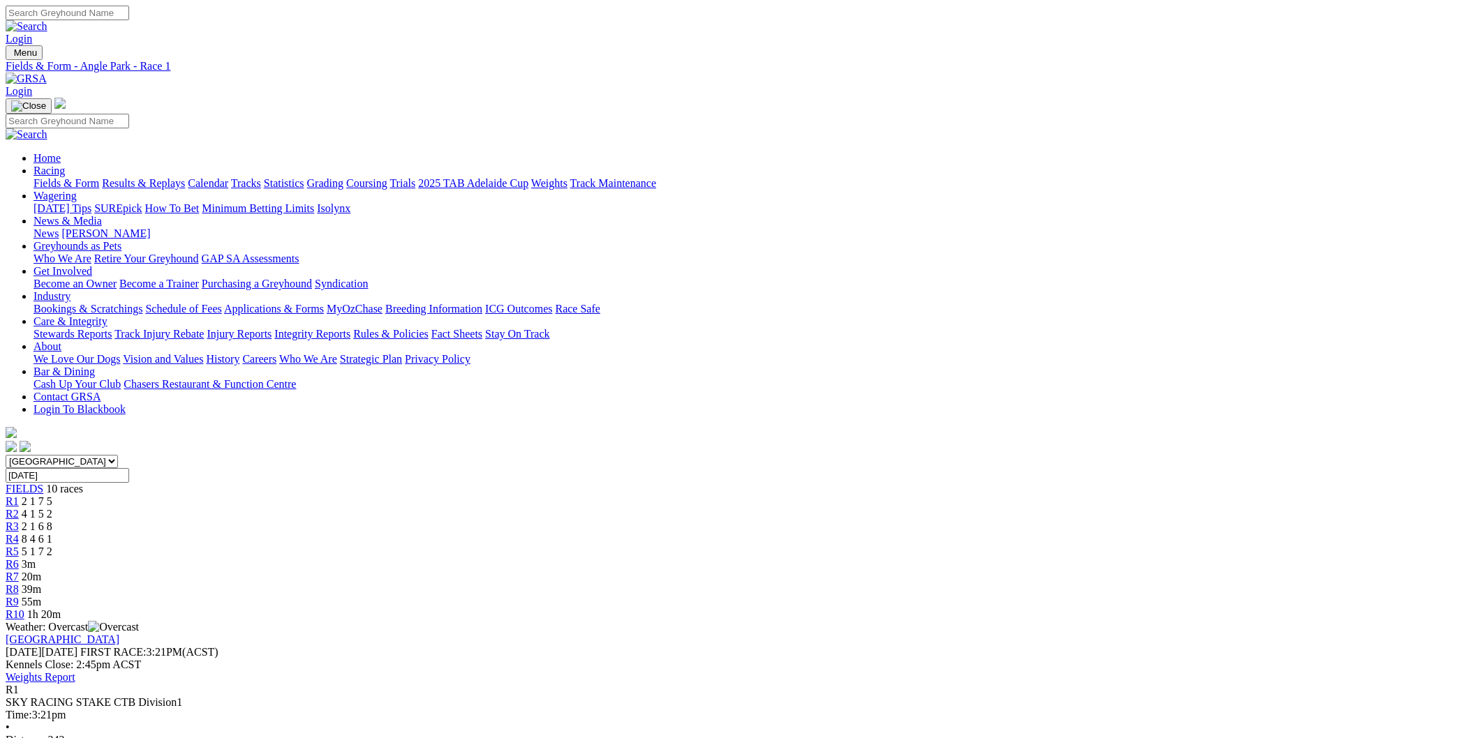  I want to click on span: 8 4 6 1, so click(37, 539).